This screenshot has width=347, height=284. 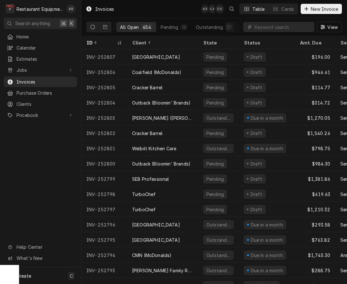 What do you see at coordinates (315, 240) in the screenshot?
I see `div: $763.82` at bounding box center [315, 240].